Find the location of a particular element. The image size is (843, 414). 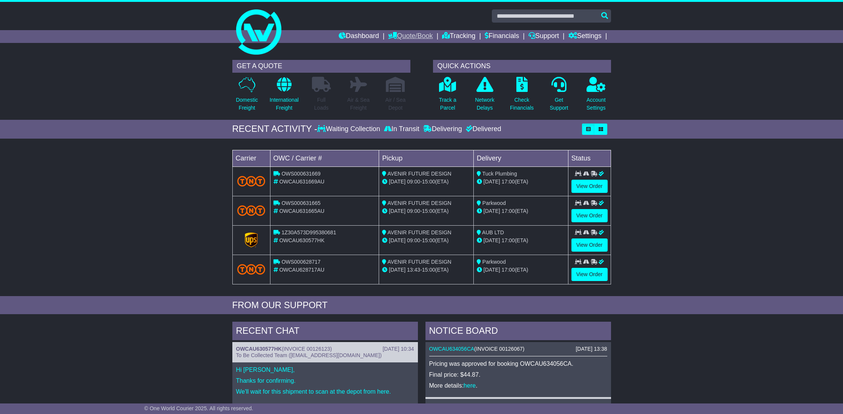

span: OWCAU631669AU is located at coordinates (302, 182).